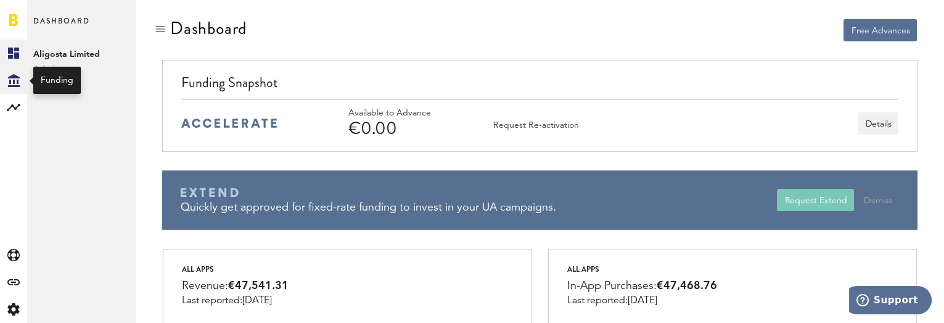 This screenshot has width=944, height=323. I want to click on span: €47,541.31, so click(258, 286).